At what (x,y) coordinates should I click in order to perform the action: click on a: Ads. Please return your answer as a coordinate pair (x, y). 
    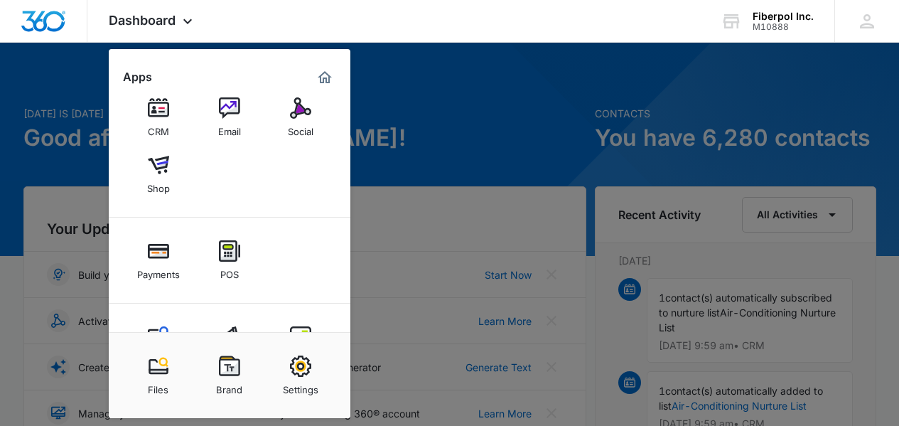
    Looking at the image, I should click on (230, 346).